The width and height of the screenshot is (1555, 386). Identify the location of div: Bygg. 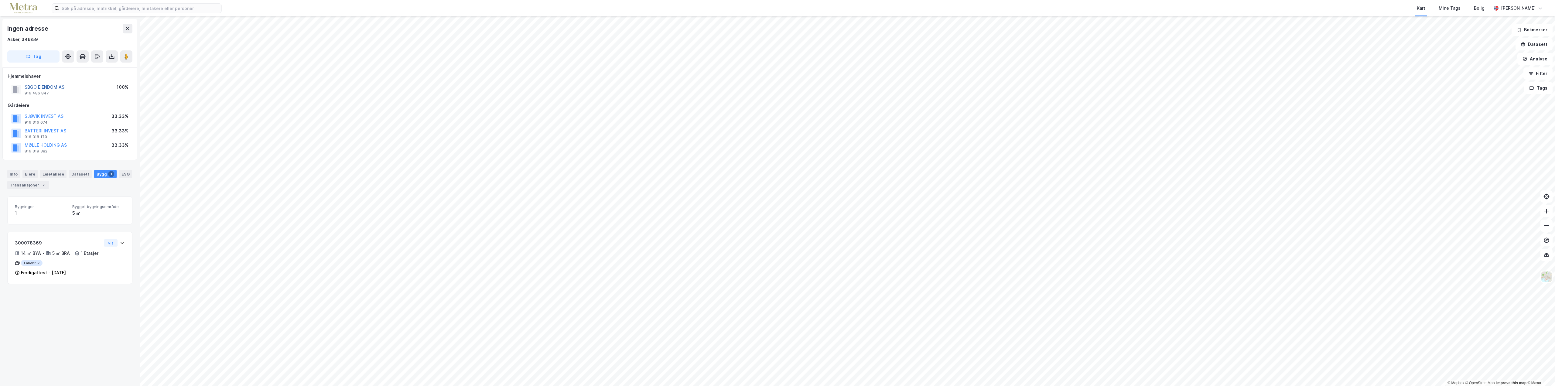
(105, 174).